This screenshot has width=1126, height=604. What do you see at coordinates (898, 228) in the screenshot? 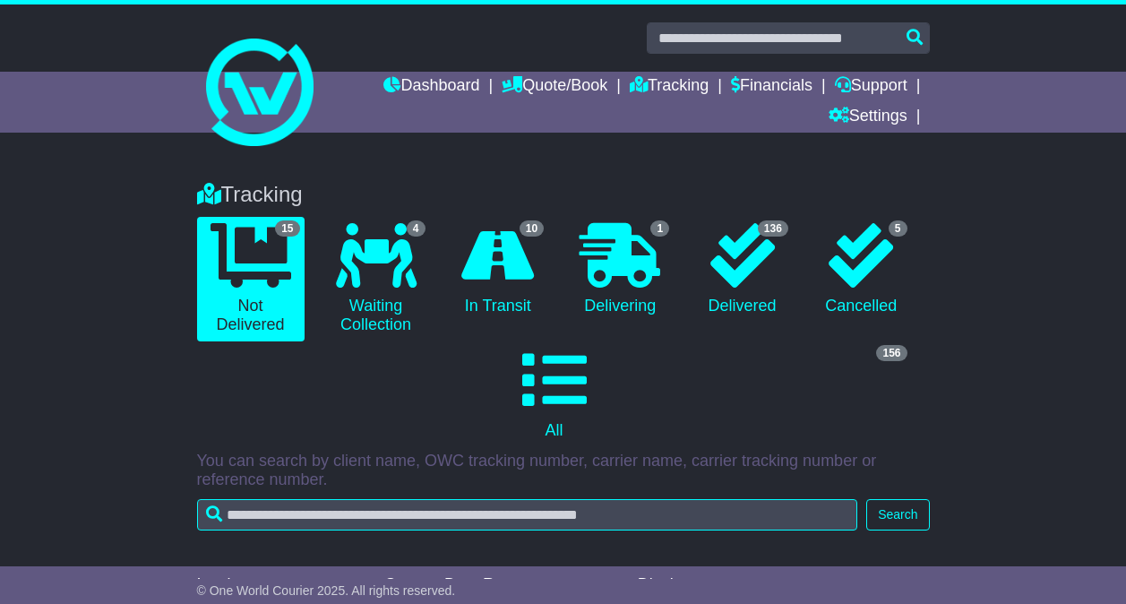
I see `span: 5` at bounding box center [898, 228].